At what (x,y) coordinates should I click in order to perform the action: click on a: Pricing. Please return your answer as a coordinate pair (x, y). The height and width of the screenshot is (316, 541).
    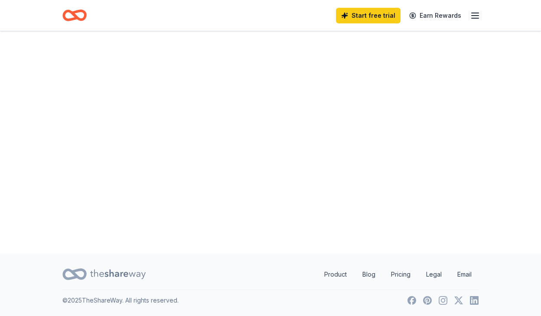
    Looking at the image, I should click on (400, 275).